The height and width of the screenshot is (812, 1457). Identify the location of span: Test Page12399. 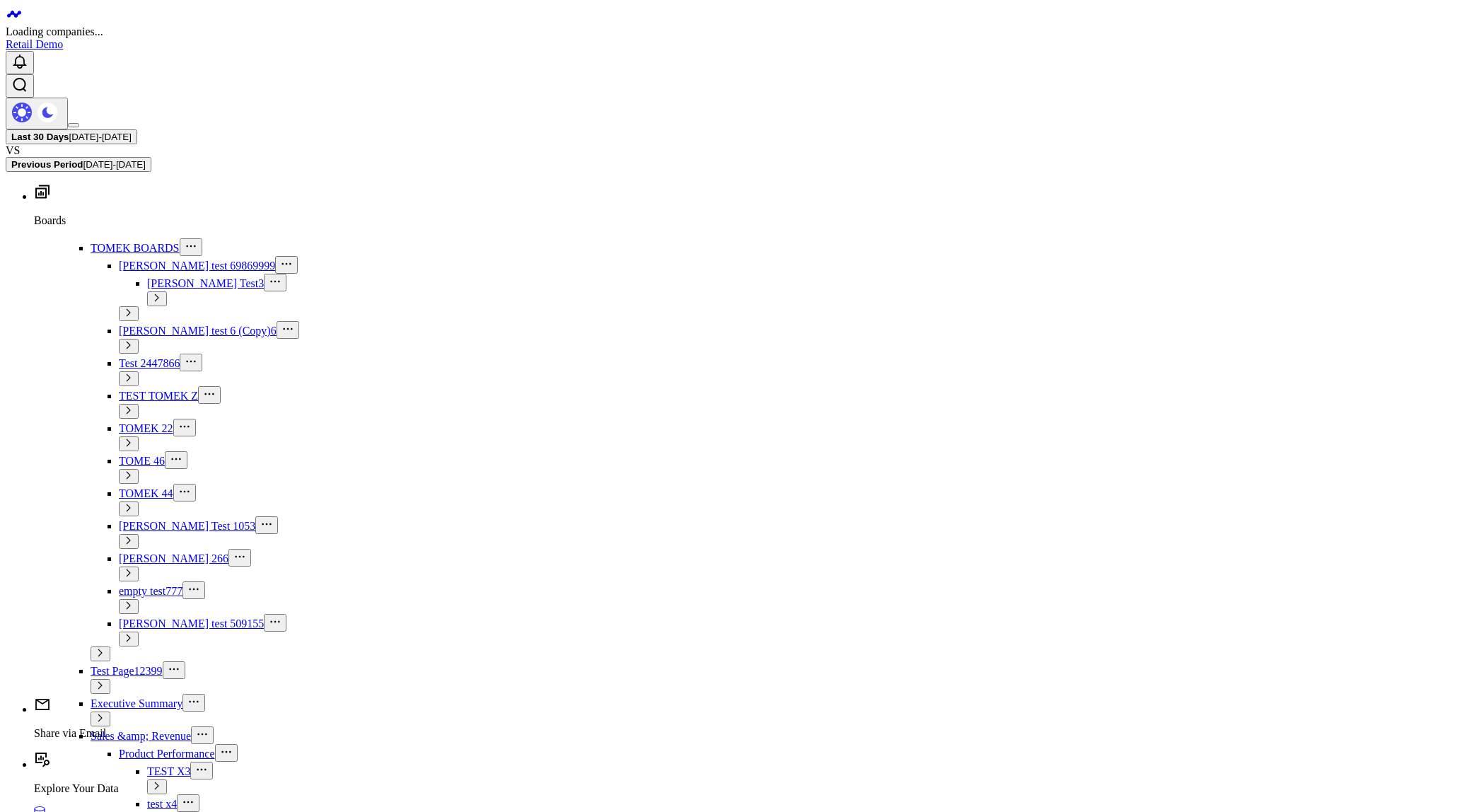
(127, 671).